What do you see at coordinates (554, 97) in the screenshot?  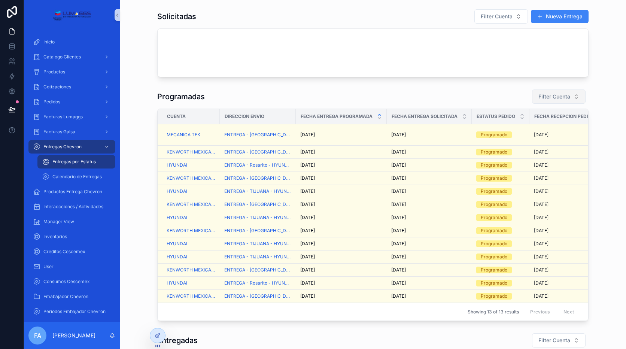 I see `span: Filter Cuenta` at bounding box center [554, 97].